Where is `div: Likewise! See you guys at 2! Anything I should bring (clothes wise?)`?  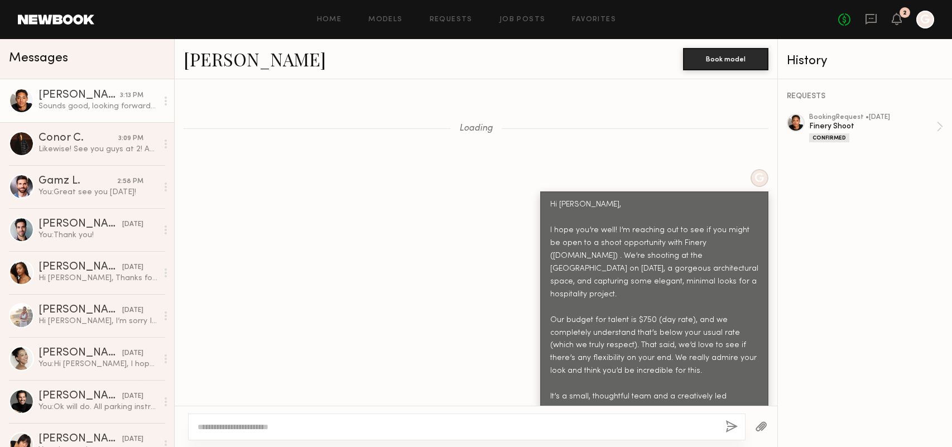
div: Likewise! See you guys at 2! Anything I should bring (clothes wise?) is located at coordinates (98, 149).